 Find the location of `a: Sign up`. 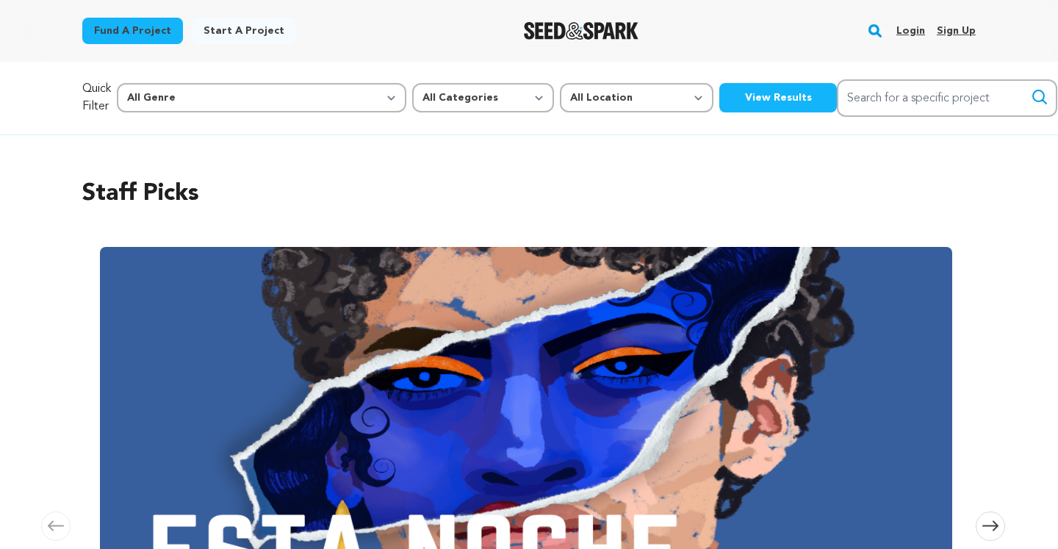

a: Sign up is located at coordinates (956, 31).